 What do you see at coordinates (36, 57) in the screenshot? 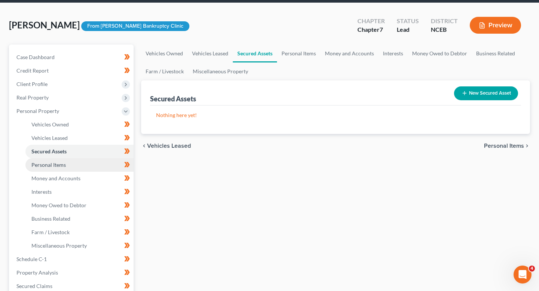
I see `span: Case Dashboard` at bounding box center [36, 57].